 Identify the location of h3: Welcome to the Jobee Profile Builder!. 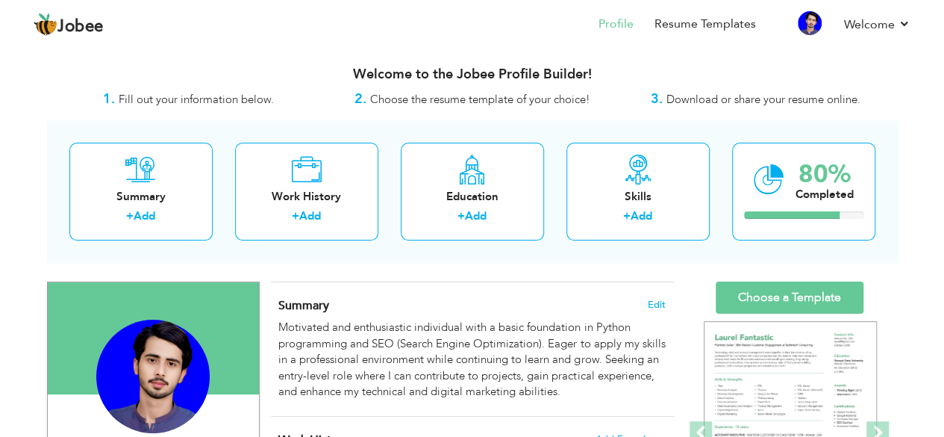
(473, 75).